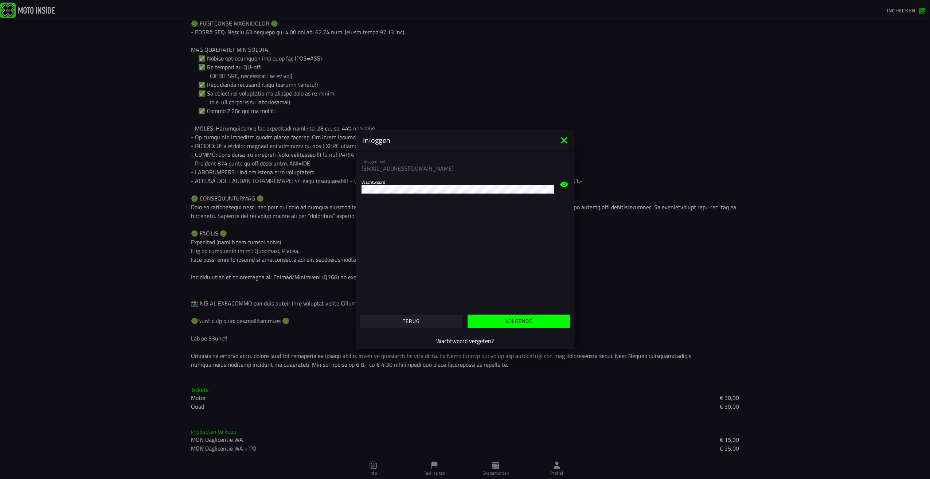  Describe the element at coordinates (457, 140) in the screenshot. I see `ion-title: Inloggen` at that location.